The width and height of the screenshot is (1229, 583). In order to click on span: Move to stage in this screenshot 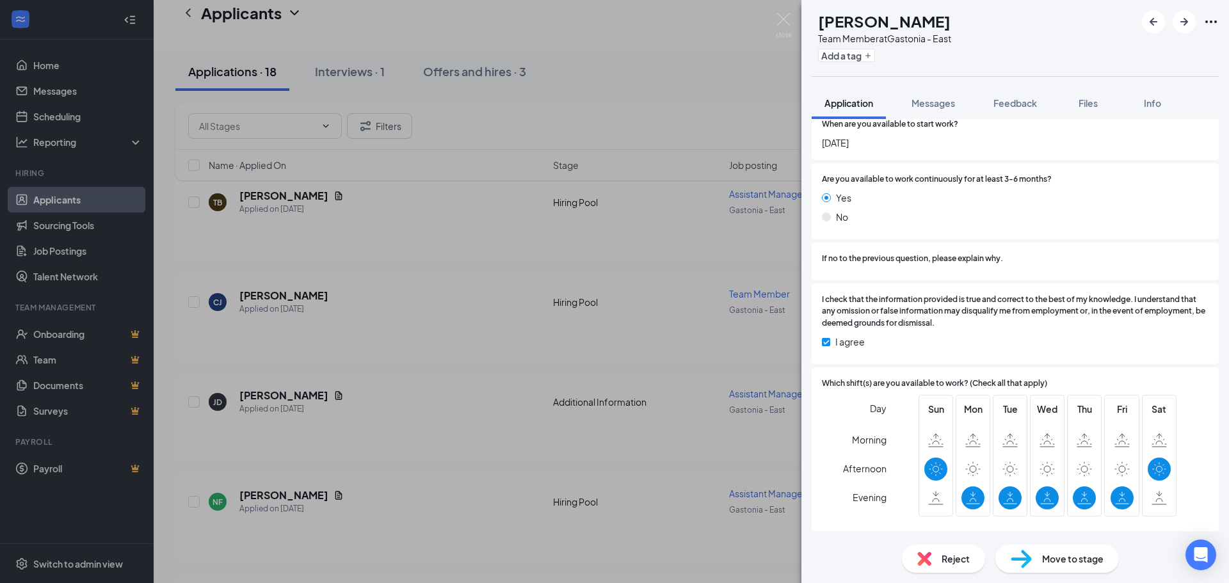, I will do `click(1073, 559)`.